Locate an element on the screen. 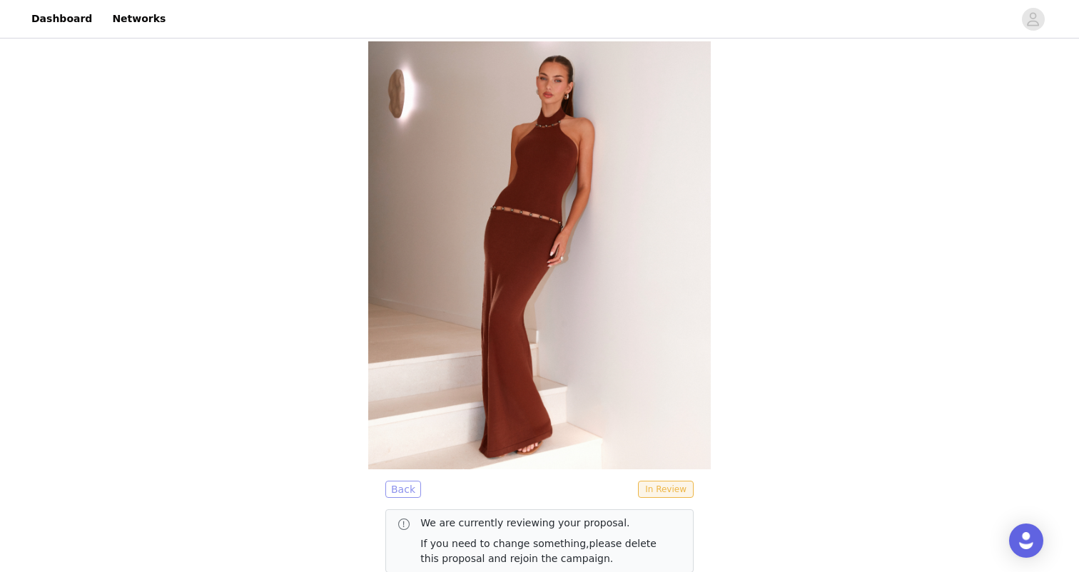  div: avatar is located at coordinates (1032, 19).